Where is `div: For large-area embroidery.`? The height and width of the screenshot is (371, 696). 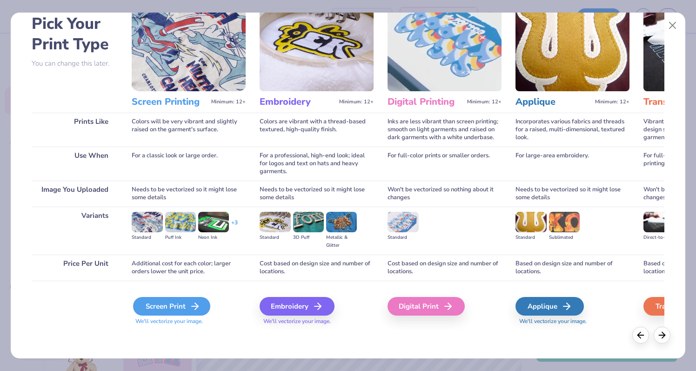 div: For large-area embroidery. is located at coordinates (573, 163).